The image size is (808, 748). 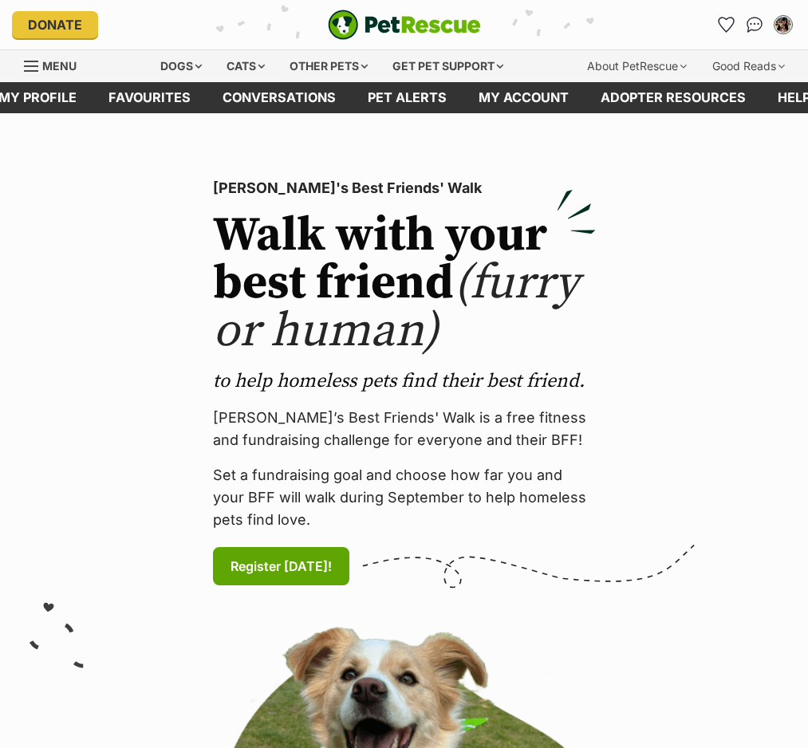 I want to click on a: Donate, so click(x=55, y=25).